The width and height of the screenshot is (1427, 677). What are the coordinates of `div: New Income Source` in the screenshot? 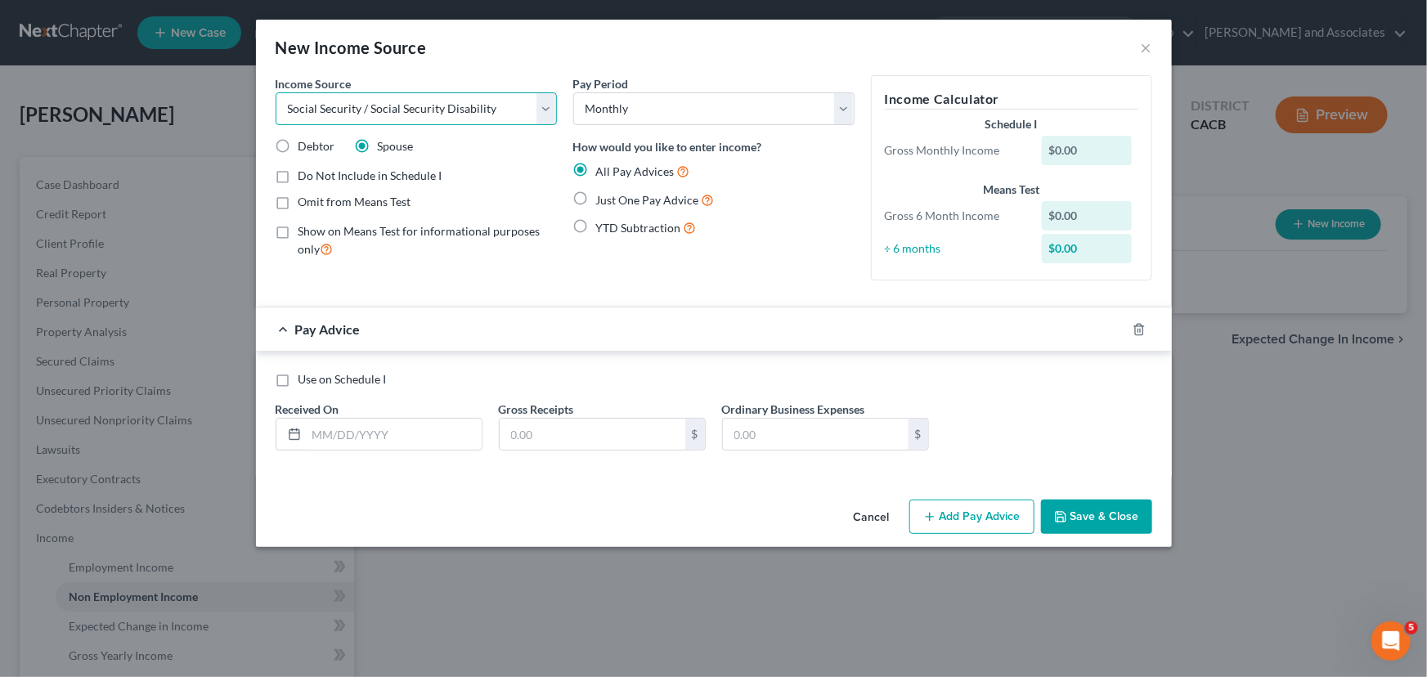 It's located at (351, 47).